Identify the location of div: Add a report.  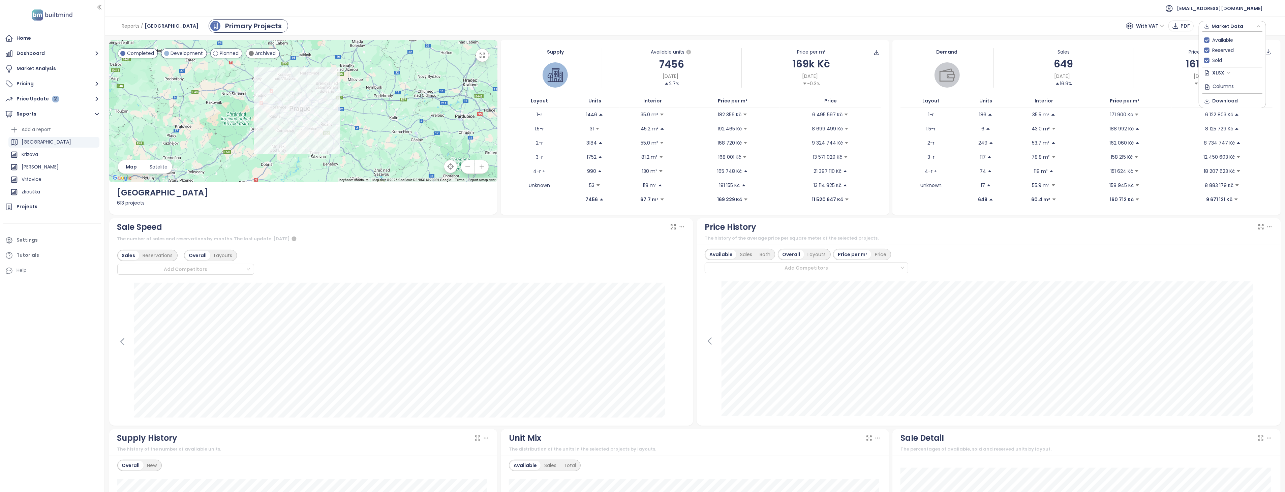
(36, 129).